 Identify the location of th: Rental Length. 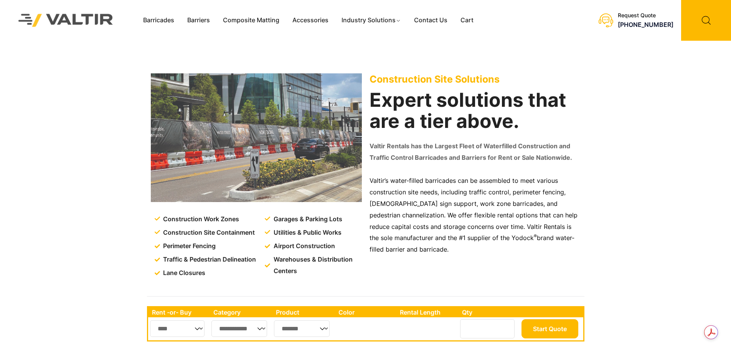
(427, 312).